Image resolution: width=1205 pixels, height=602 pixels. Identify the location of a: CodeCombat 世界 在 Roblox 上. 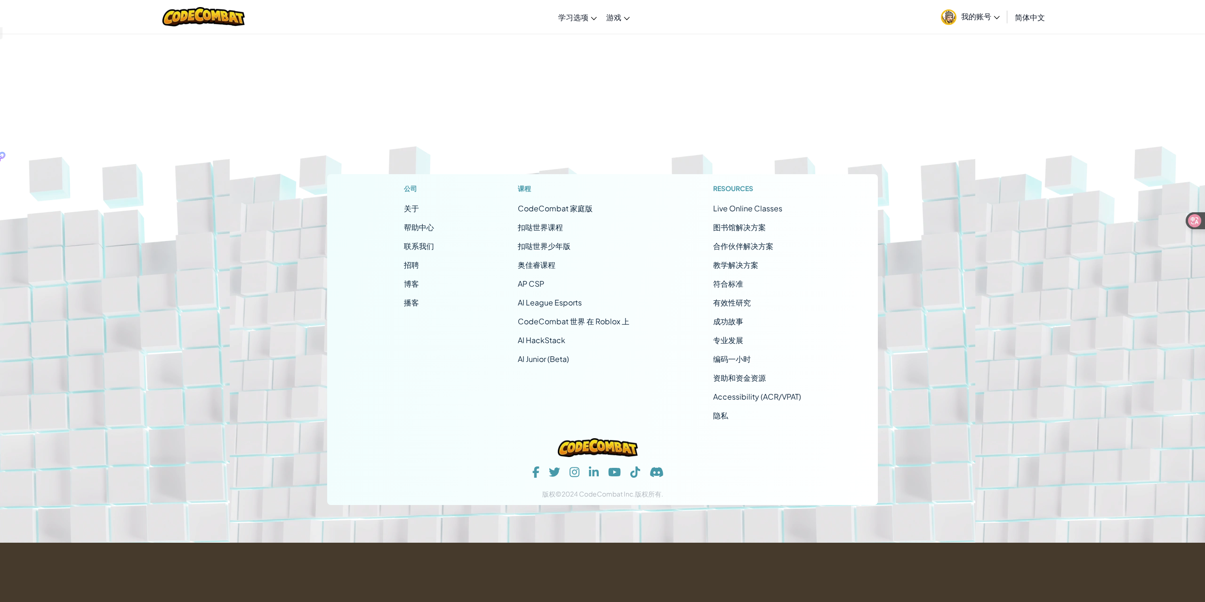
(573, 321).